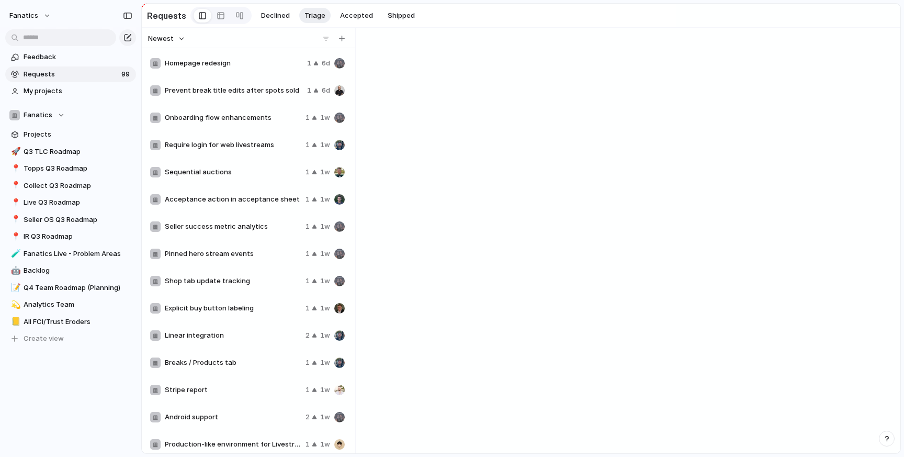  What do you see at coordinates (233, 172) in the screenshot?
I see `span: Sequential auctions` at bounding box center [233, 172].